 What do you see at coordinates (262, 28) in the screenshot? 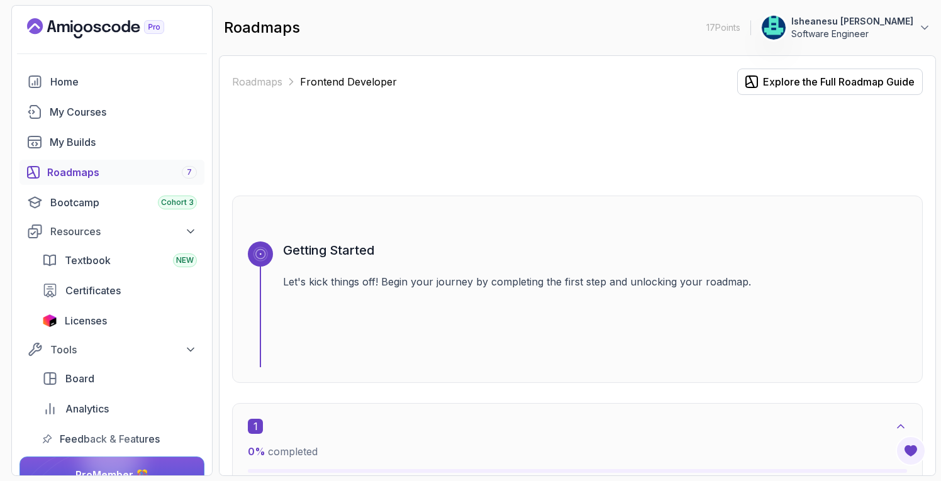
I see `h2: roadmaps` at bounding box center [262, 28].